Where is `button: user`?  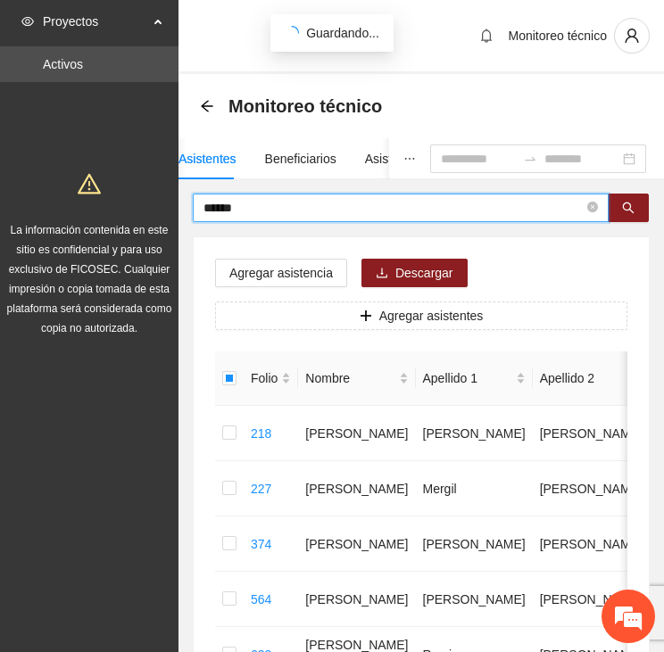 button: user is located at coordinates (632, 36).